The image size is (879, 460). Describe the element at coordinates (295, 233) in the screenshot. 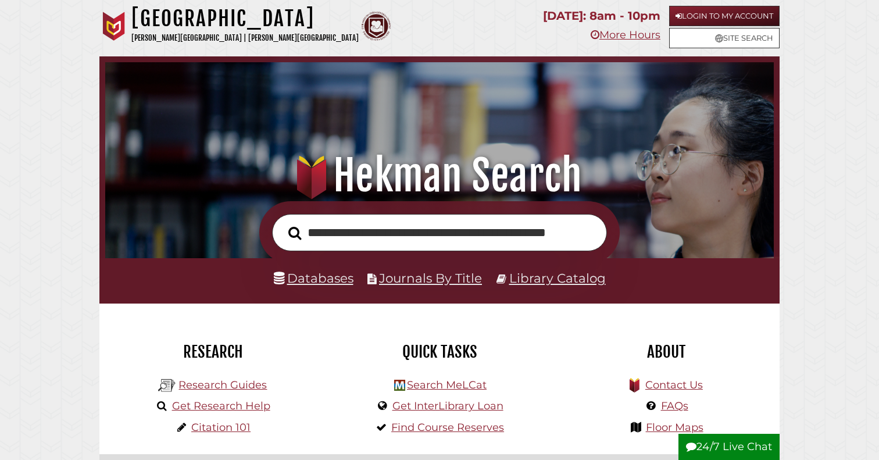

I see `button: Search` at that location.